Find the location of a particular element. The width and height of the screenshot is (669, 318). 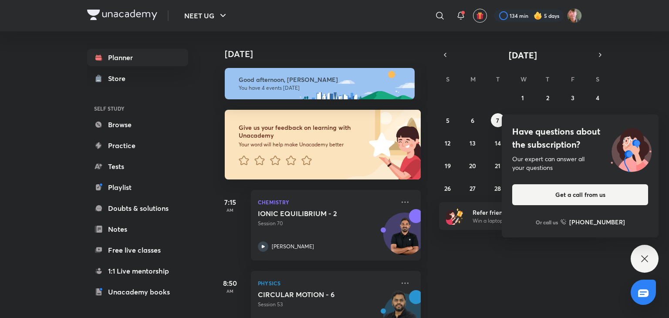

abbr: October 4, 2025 is located at coordinates (598, 98).